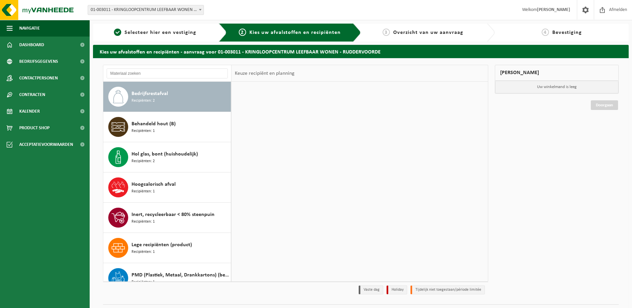  What do you see at coordinates (448, 290) in the screenshot?
I see `li: Tijdelijk niet toegestaan/période limitée` at bounding box center [448, 290].